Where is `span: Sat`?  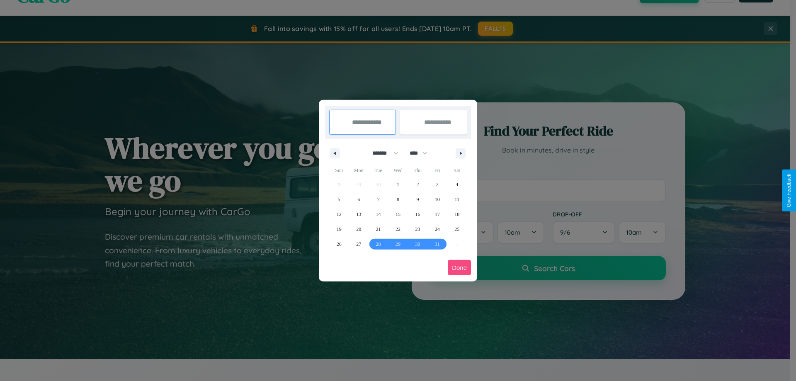
span: Sat is located at coordinates (457, 170).